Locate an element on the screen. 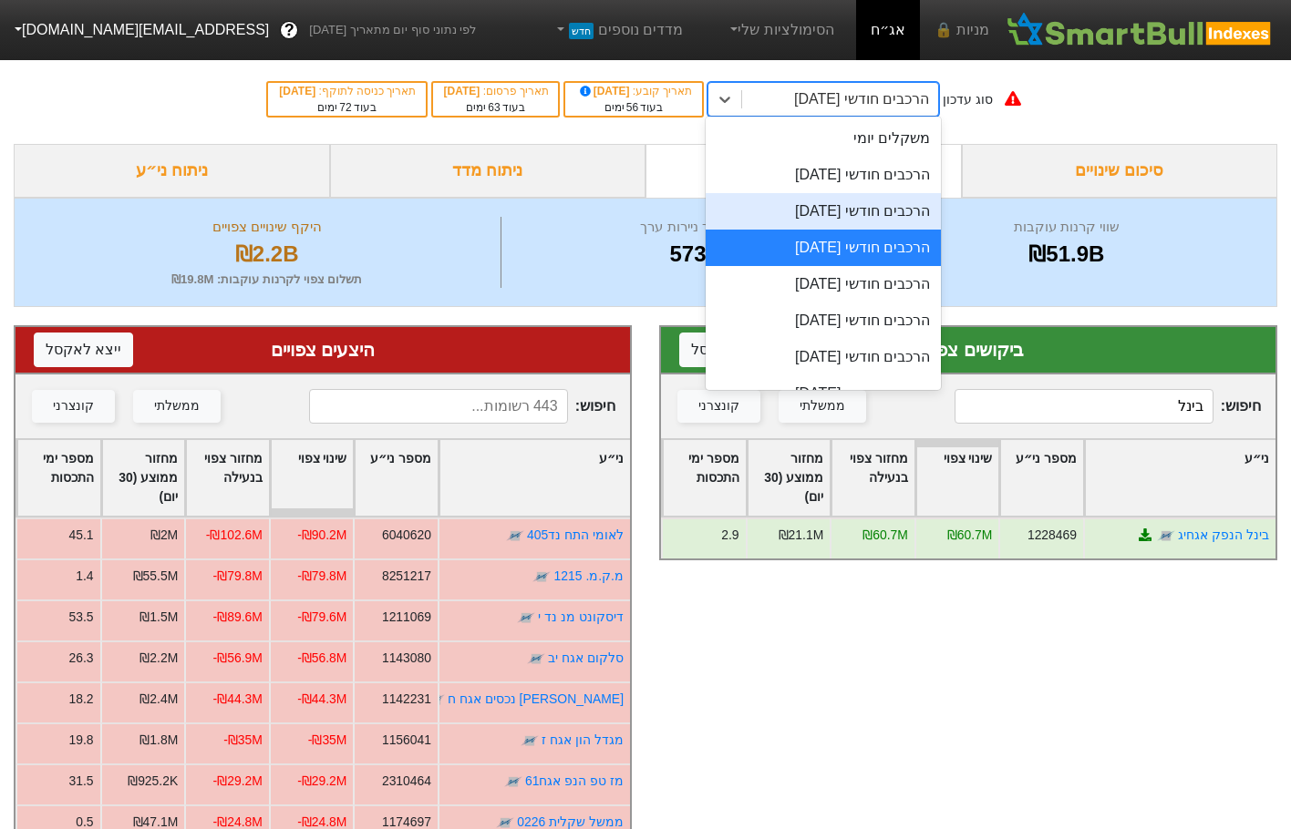  span: 63 is located at coordinates (493, 108).